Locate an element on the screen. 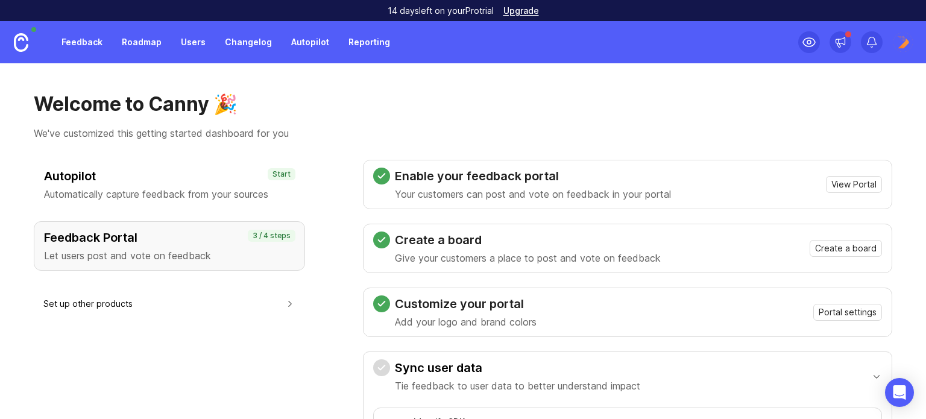 This screenshot has width=926, height=419. h3: Sync user data is located at coordinates (517, 368).